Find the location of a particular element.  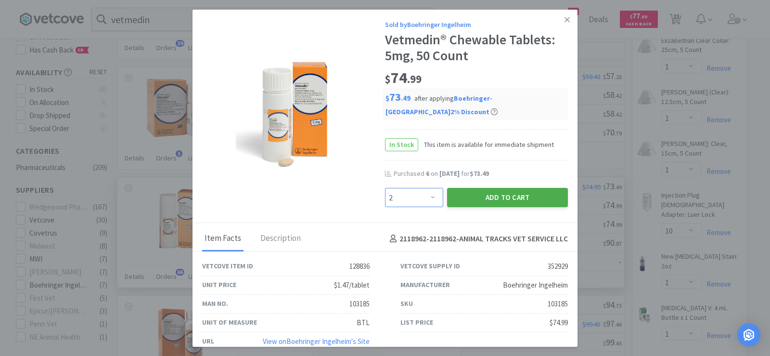

div: BTL is located at coordinates (363, 323).